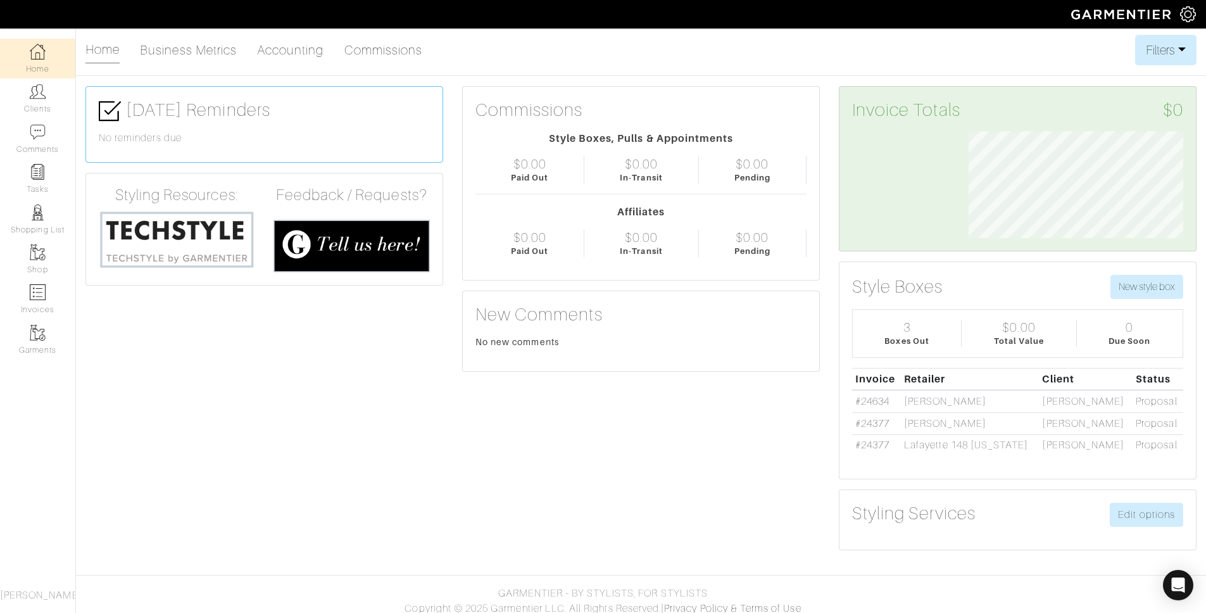 The height and width of the screenshot is (613, 1206). What do you see at coordinates (898, 287) in the screenshot?
I see `h3: Style Boxes` at bounding box center [898, 287].